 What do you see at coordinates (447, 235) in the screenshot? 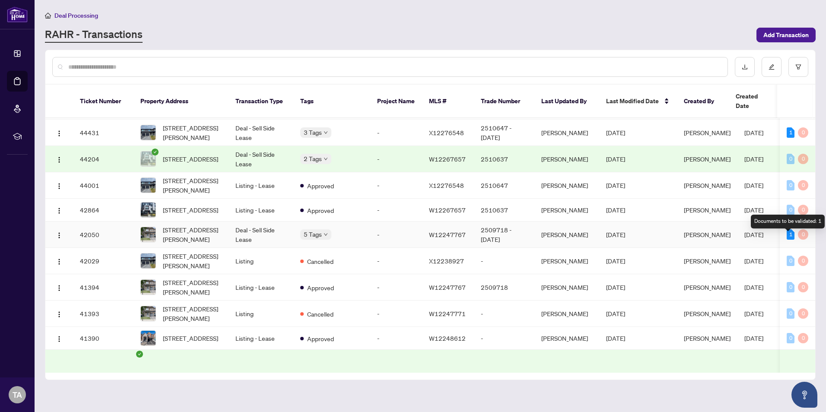
I see `span: W12247767` at bounding box center [447, 235].